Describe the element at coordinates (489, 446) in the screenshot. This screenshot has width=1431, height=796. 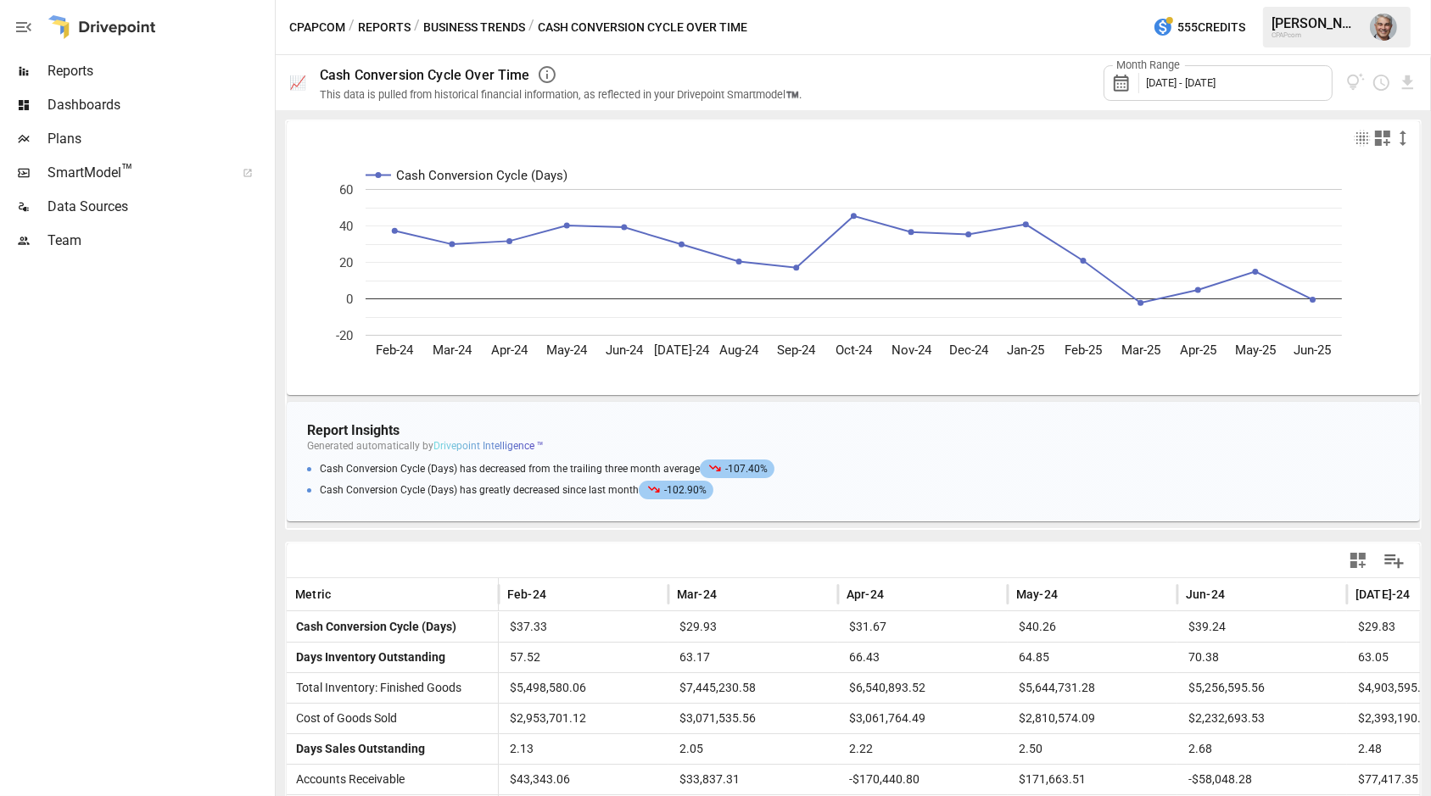
I see `span: Drivepoint Intelligence ™` at that location.